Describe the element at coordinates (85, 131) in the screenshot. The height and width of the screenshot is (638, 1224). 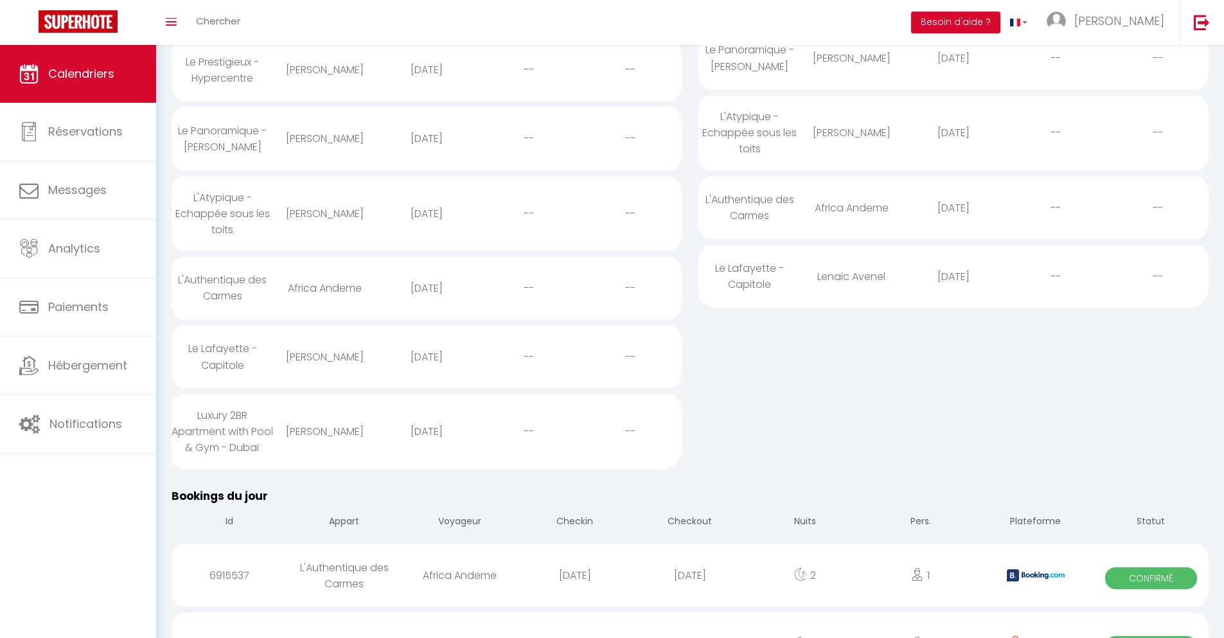
I see `span: Réservations` at that location.